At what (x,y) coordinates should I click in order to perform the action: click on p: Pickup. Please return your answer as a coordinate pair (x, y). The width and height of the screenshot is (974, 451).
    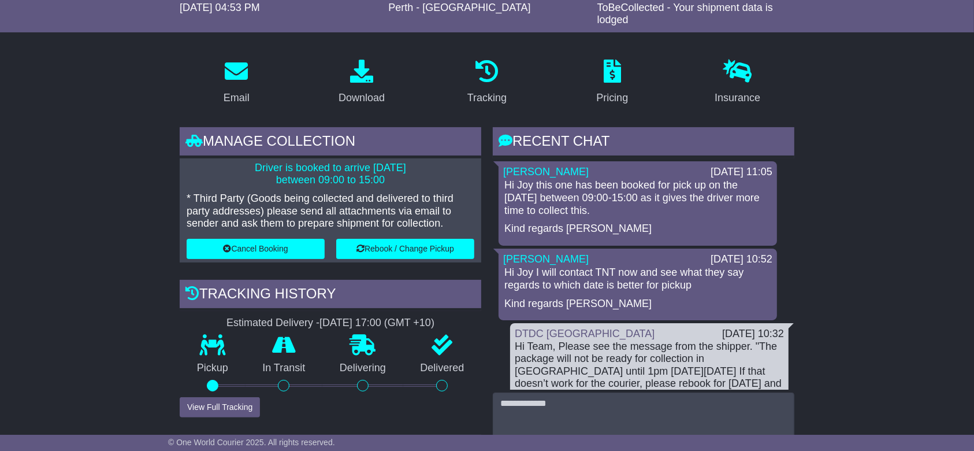
    Looking at the image, I should click on (213, 368).